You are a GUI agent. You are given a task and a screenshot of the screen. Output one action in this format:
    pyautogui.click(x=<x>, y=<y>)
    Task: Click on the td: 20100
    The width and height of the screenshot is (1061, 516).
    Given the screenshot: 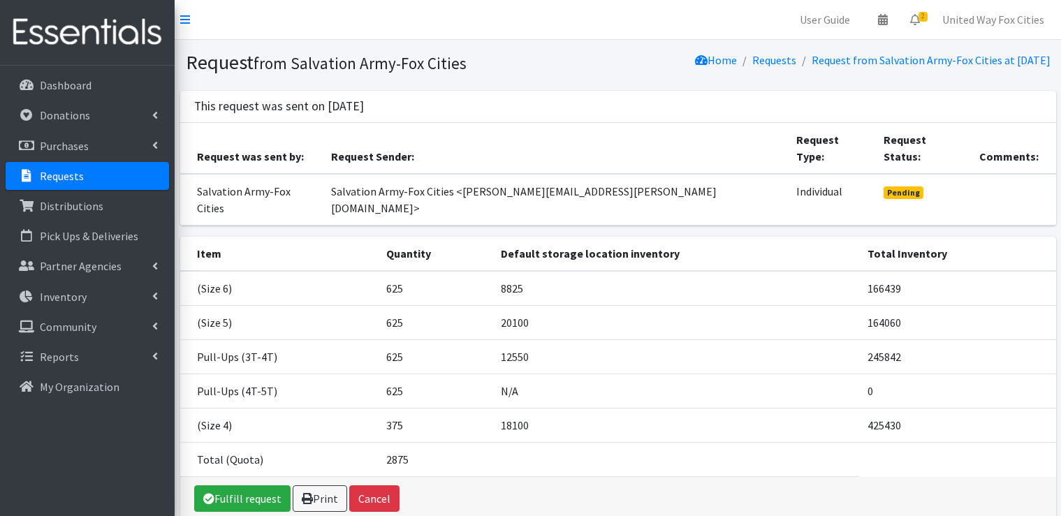 What is the action you would take?
    pyautogui.click(x=675, y=322)
    